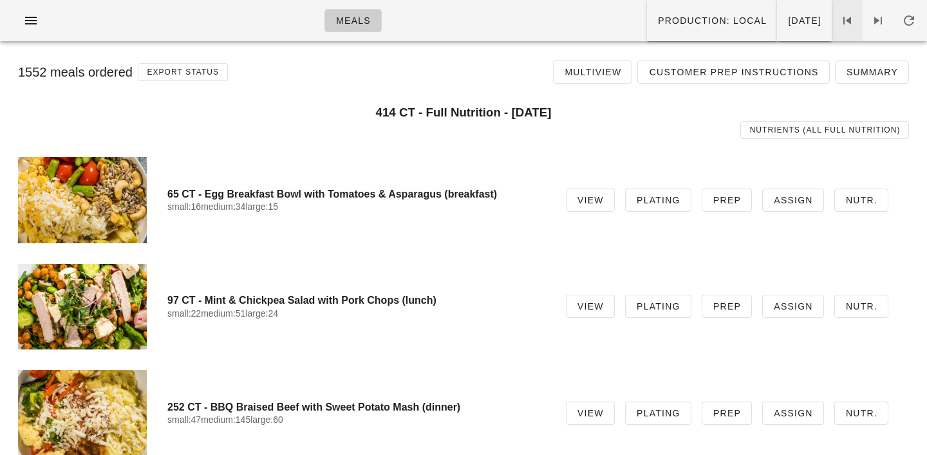  What do you see at coordinates (184, 207) in the screenshot?
I see `span: small:16` at bounding box center [184, 207].